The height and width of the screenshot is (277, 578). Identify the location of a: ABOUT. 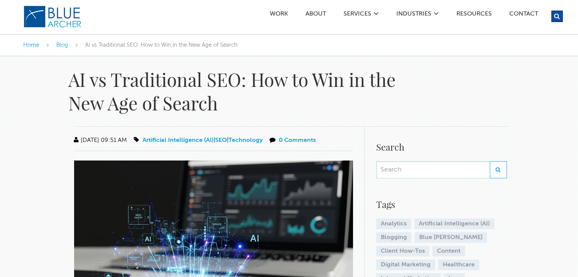
(316, 15).